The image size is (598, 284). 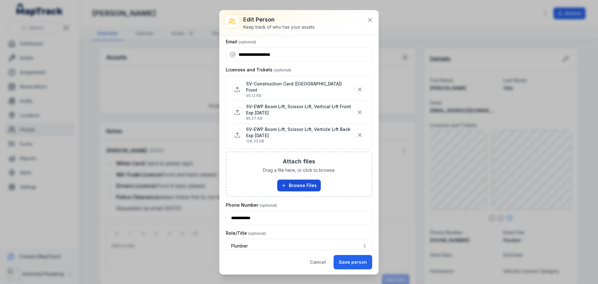 I want to click on button: Save person, so click(x=353, y=262).